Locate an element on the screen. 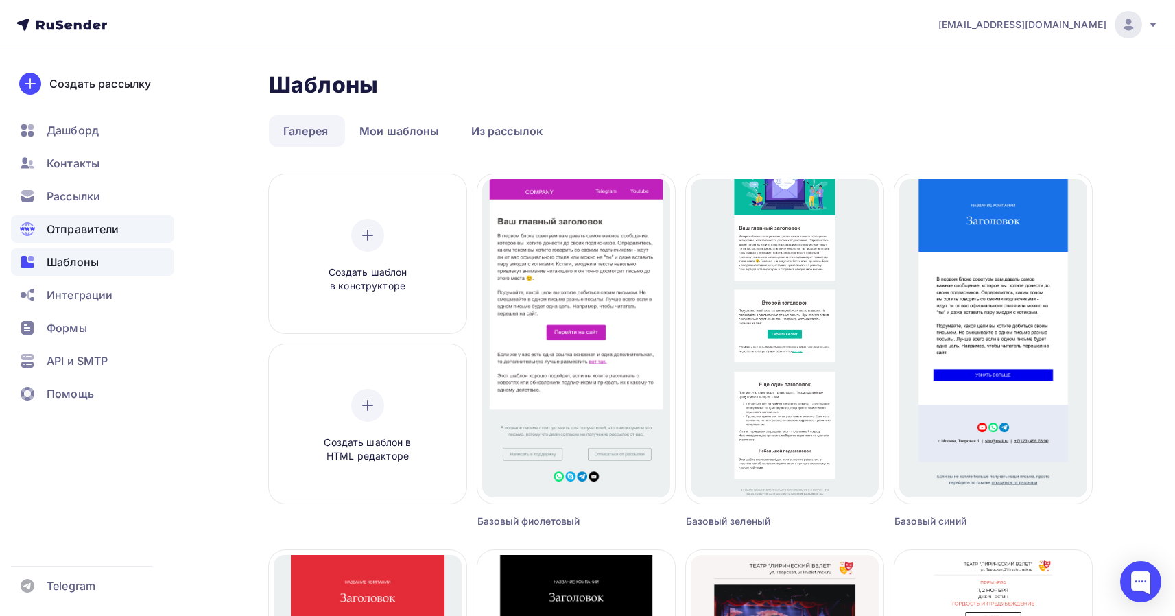 The width and height of the screenshot is (1175, 616). span: Отправители is located at coordinates (83, 229).